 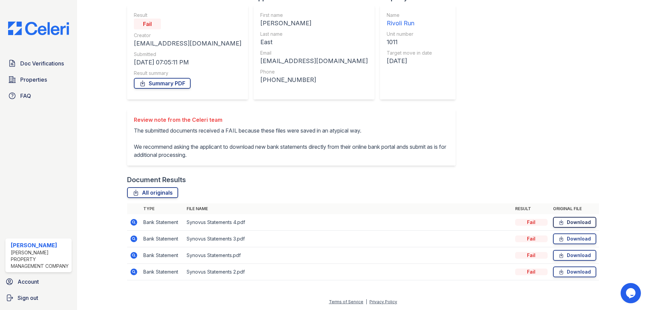 What do you see at coordinates (42, 64) in the screenshot?
I see `span: Doc Verifications` at bounding box center [42, 64].